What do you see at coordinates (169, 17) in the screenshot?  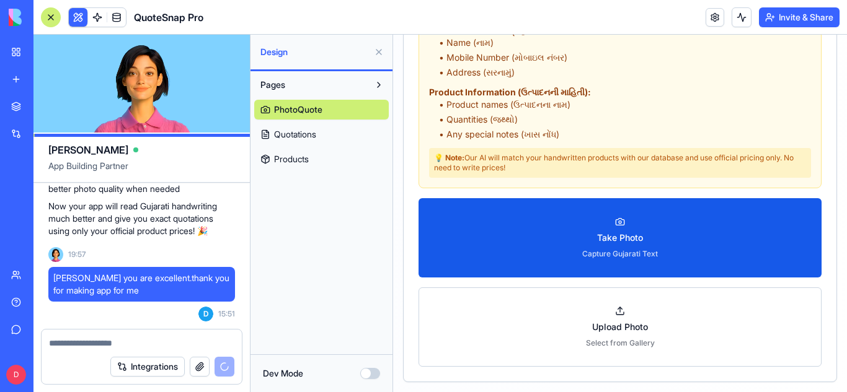 I see `span: QuoteSnap Pro` at bounding box center [169, 17].